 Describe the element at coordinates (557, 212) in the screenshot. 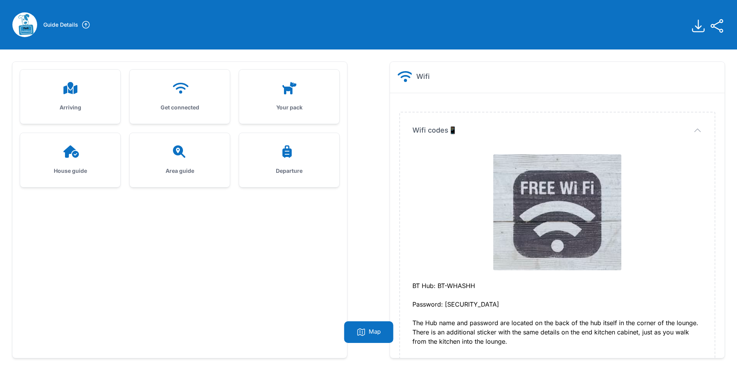

I see `img: hqi2ttj1e5dyiejc4q55pvrm07mj` at that location.